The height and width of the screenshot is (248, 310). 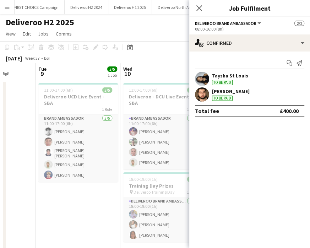 I want to click on h3: Deliveroo UCD Live Event - SBA, so click(x=78, y=100).